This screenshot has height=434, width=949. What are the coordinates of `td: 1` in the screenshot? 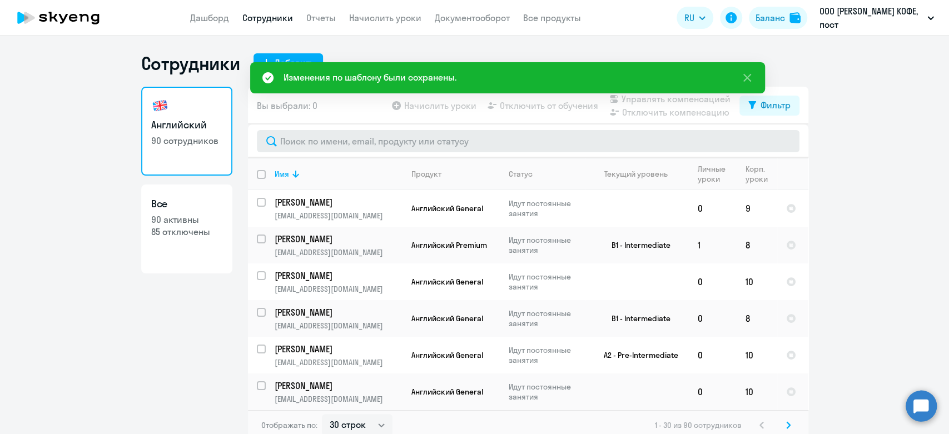 It's located at (713, 245).